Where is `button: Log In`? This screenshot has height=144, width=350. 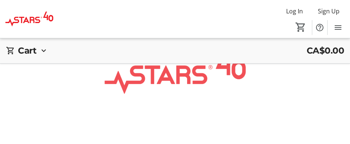 button: Log In is located at coordinates (294, 11).